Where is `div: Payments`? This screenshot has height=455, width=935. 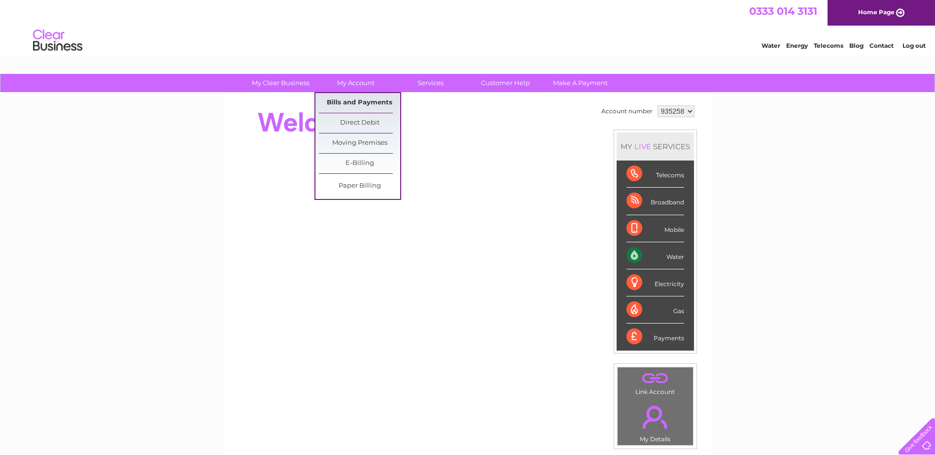
div: Payments is located at coordinates (655, 337).